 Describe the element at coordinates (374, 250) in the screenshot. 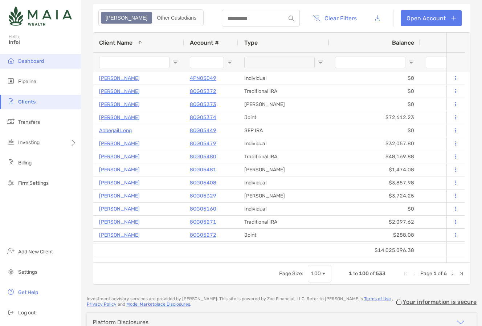

I see `div: $14,025,096.38` at that location.